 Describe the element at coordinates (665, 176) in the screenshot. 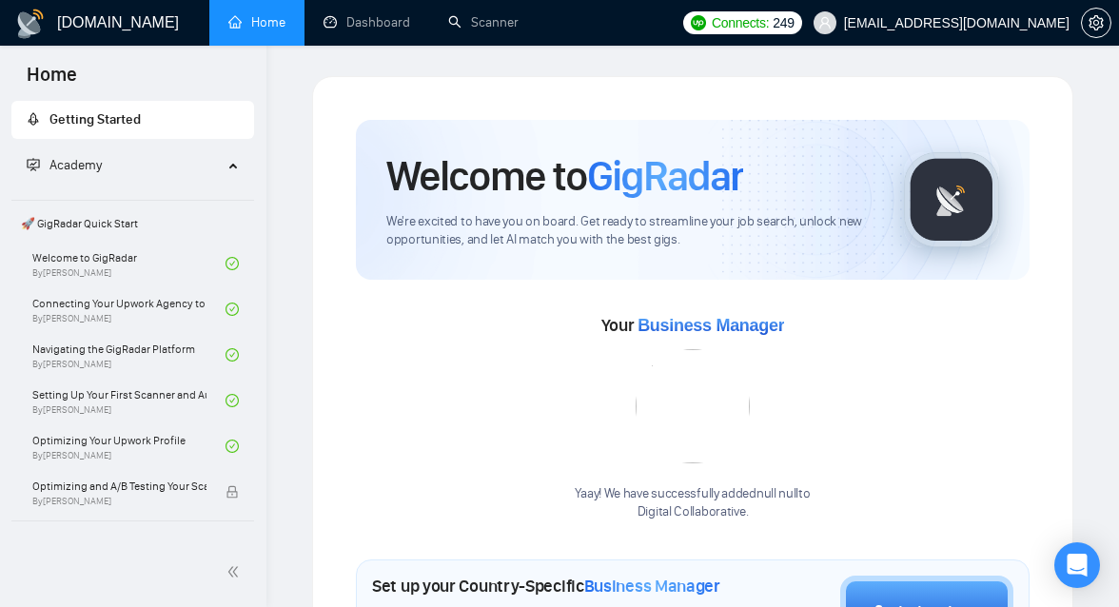

I see `span: GigRadar` at that location.